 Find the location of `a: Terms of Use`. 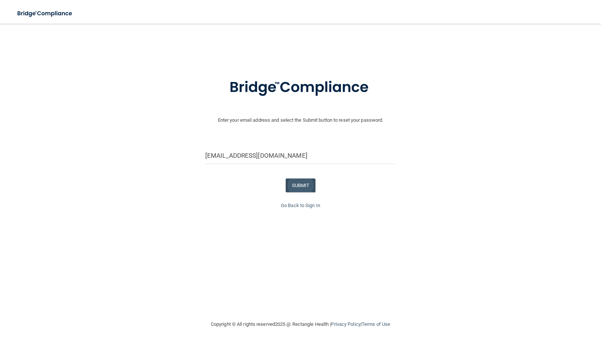

a: Terms of Use is located at coordinates (376, 324).